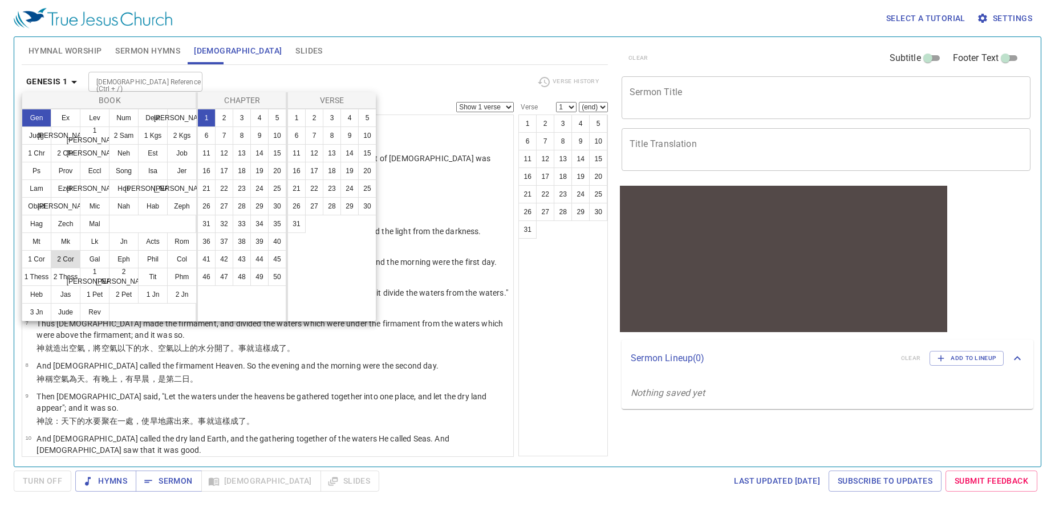  I want to click on button: Rom, so click(182, 242).